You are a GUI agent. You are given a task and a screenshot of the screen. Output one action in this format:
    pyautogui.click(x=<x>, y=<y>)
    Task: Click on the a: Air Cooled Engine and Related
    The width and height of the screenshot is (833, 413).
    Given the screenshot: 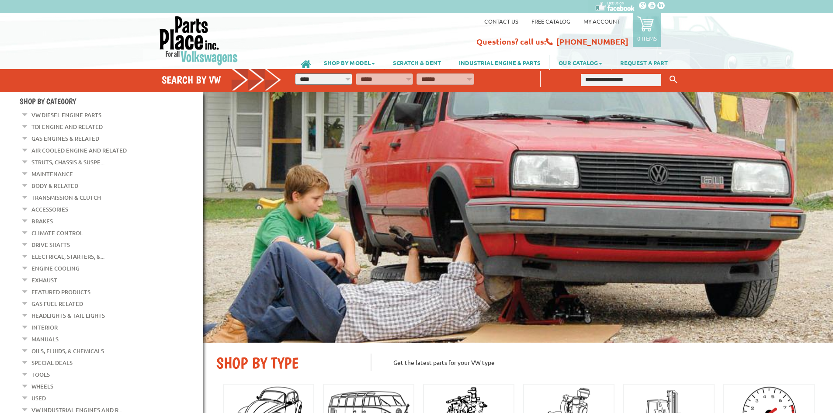 What is the action you would take?
    pyautogui.click(x=79, y=150)
    